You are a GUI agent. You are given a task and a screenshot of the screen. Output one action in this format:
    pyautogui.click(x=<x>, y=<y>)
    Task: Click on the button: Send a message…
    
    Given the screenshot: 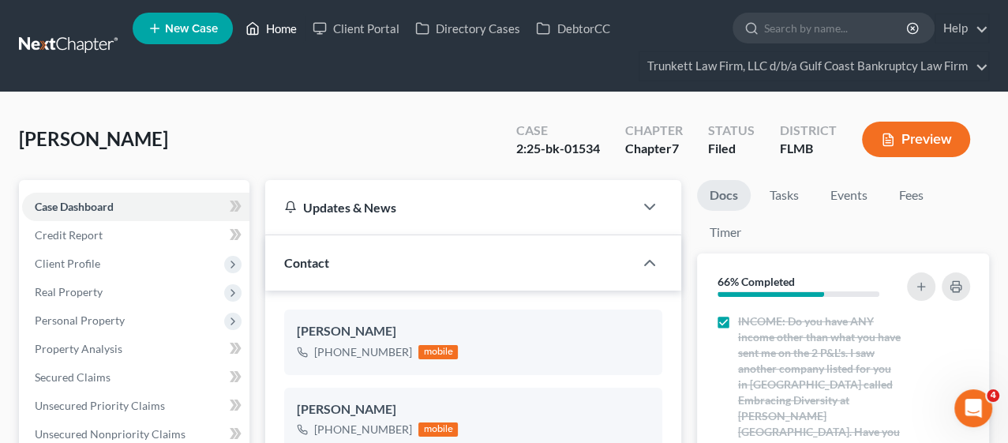 What is the action you would take?
    pyautogui.click(x=283, y=328)
    